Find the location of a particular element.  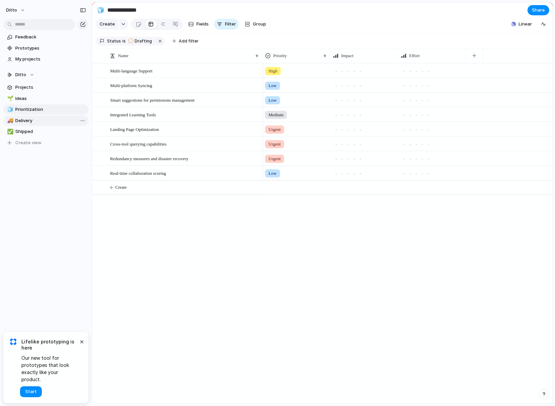

button: Linear is located at coordinates (521, 24).